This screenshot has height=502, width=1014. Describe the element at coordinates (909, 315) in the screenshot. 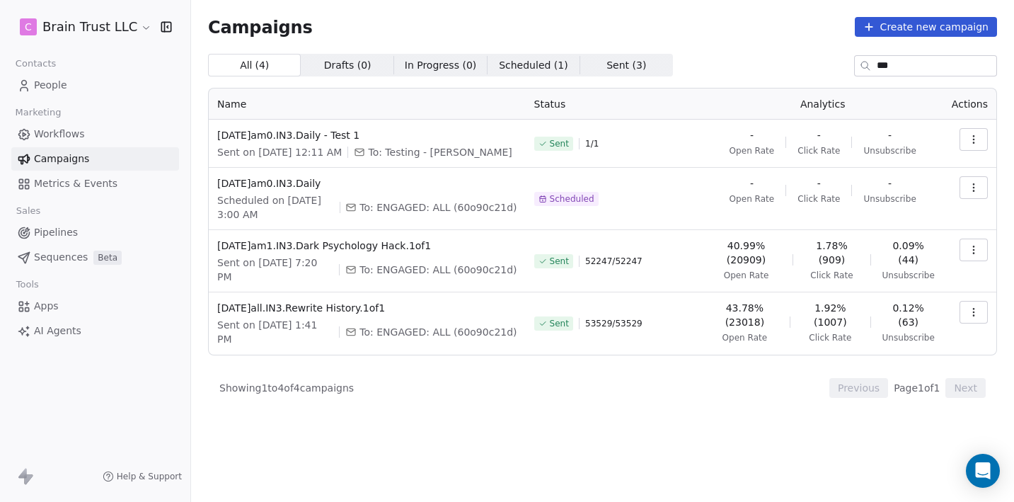

I see `span: 0.12% (63)` at that location.